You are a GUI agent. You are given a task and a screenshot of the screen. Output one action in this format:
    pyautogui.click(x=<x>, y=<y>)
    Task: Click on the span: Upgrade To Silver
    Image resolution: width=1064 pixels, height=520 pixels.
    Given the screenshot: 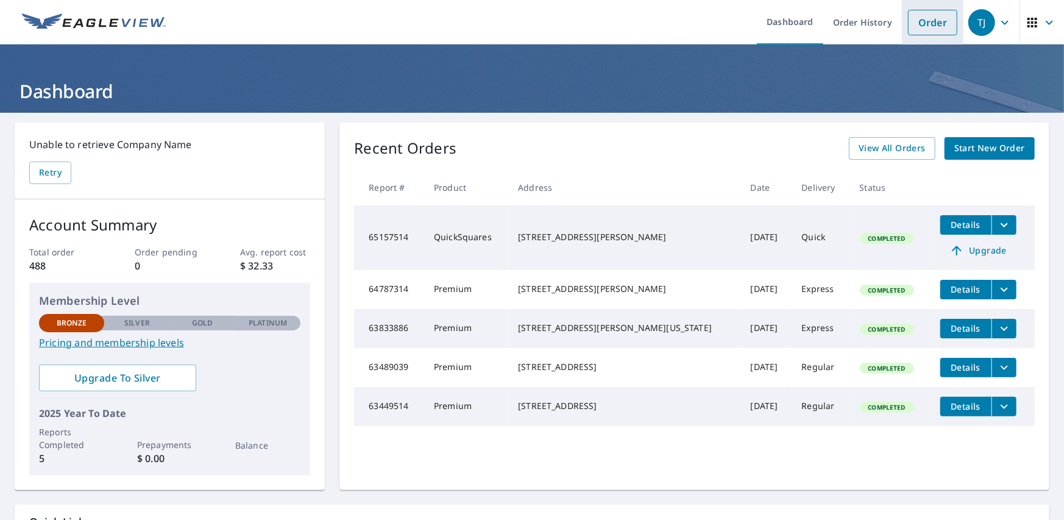 What is the action you would take?
    pyautogui.click(x=118, y=378)
    